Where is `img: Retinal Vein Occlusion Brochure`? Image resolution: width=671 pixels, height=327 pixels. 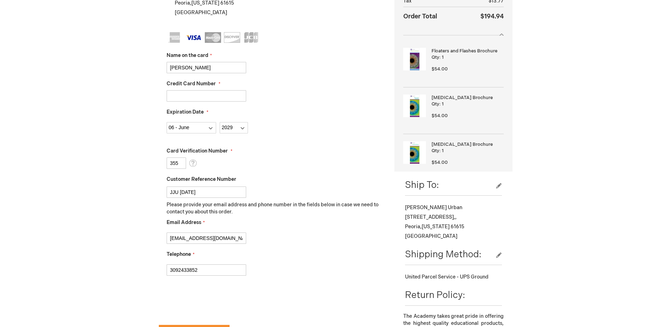
img: Retinal Vein Occlusion Brochure is located at coordinates (414, 106).